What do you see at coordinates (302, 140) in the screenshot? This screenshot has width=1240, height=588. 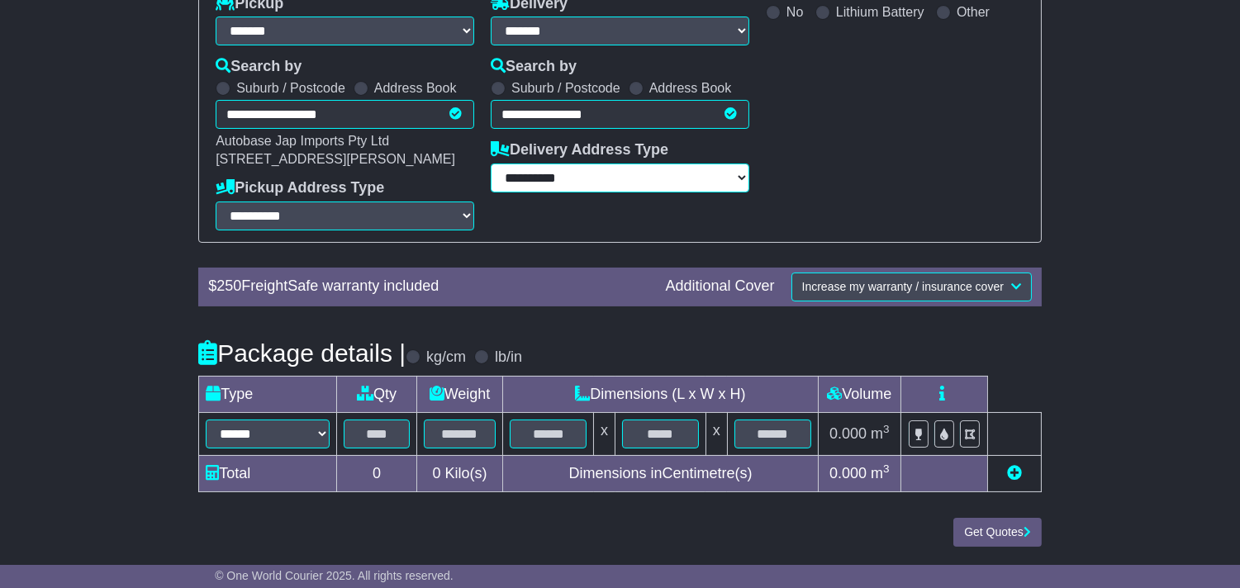 I see `span: Autobase Jap Imports Pty Ltd` at bounding box center [302, 140].